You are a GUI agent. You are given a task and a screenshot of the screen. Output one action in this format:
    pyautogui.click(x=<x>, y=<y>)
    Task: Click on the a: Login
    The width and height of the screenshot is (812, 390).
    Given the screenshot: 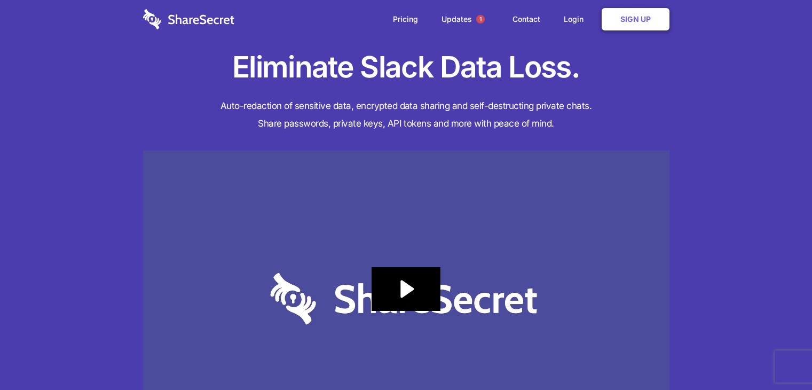 What is the action you would take?
    pyautogui.click(x=576, y=19)
    